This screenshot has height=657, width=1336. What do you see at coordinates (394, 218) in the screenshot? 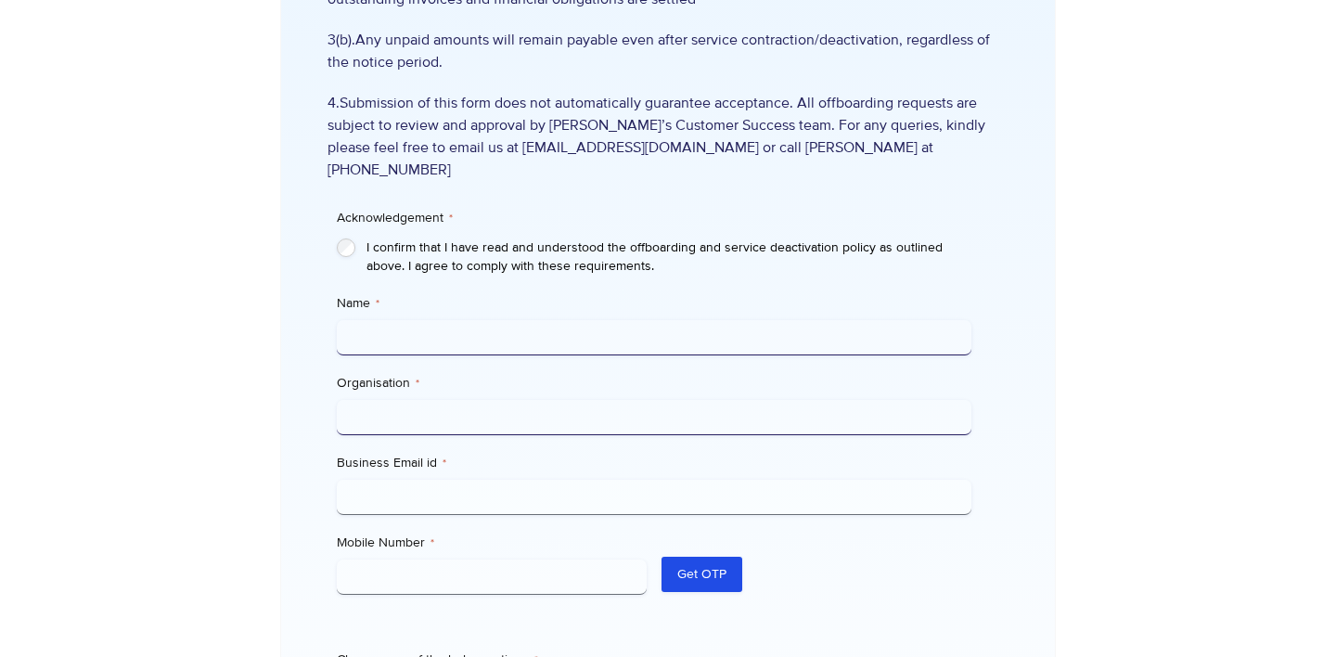
I see `legend: Acknowledgement` at bounding box center [394, 218].